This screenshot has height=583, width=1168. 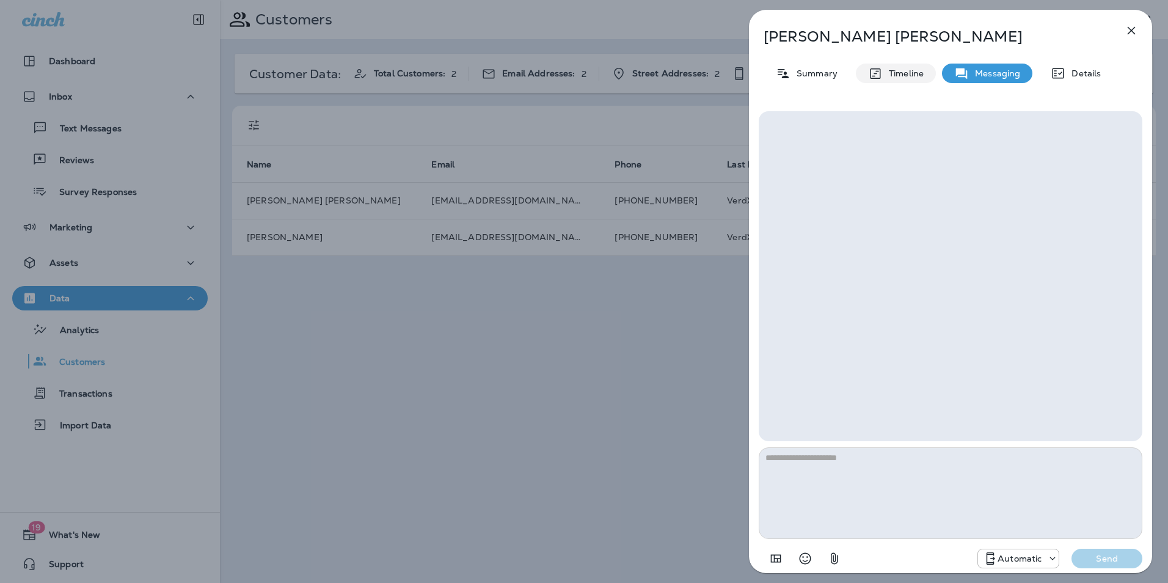 What do you see at coordinates (1083, 73) in the screenshot?
I see `p: Details` at bounding box center [1083, 73].